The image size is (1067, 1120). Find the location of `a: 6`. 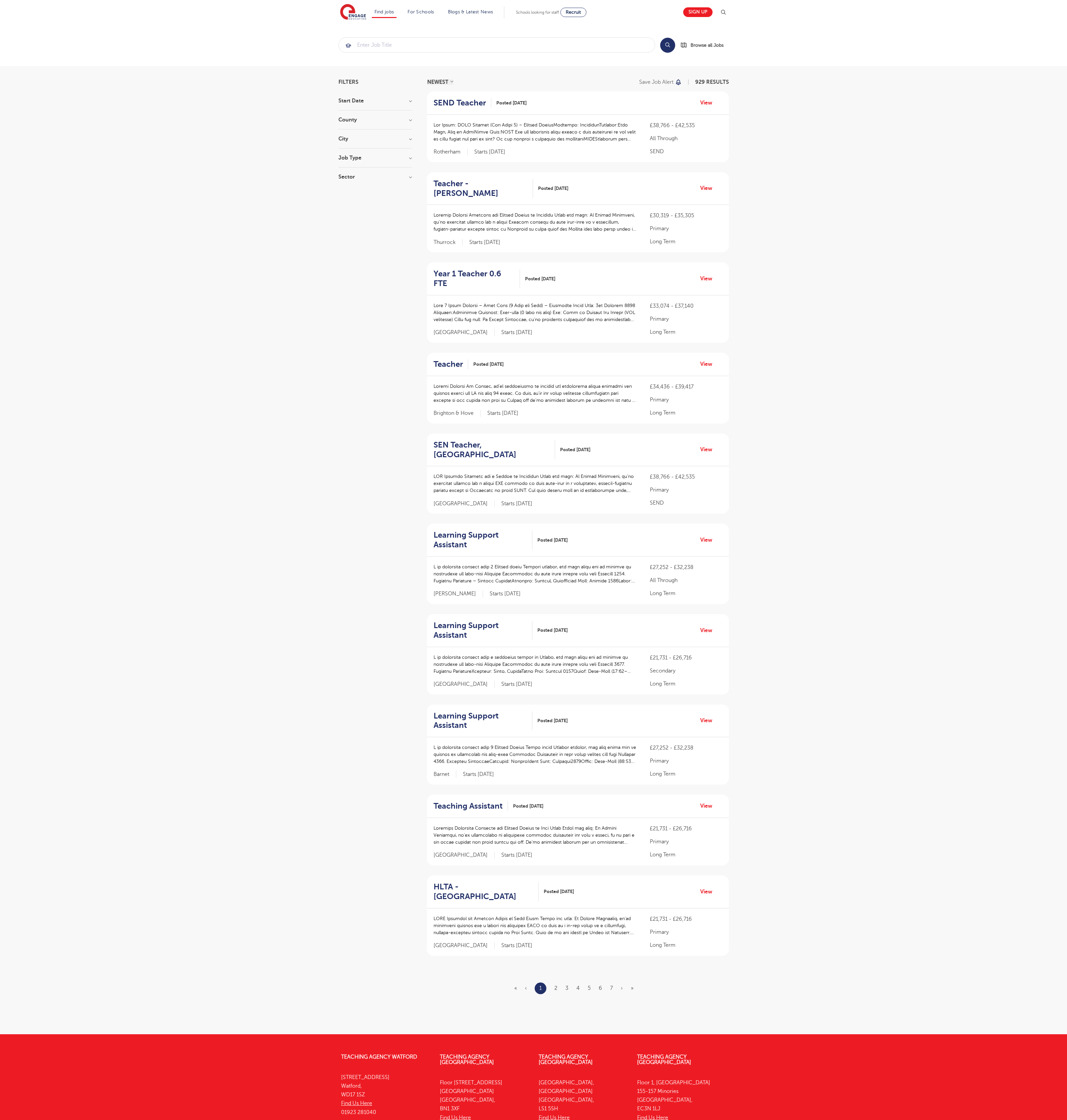

a: 6 is located at coordinates (601, 988).